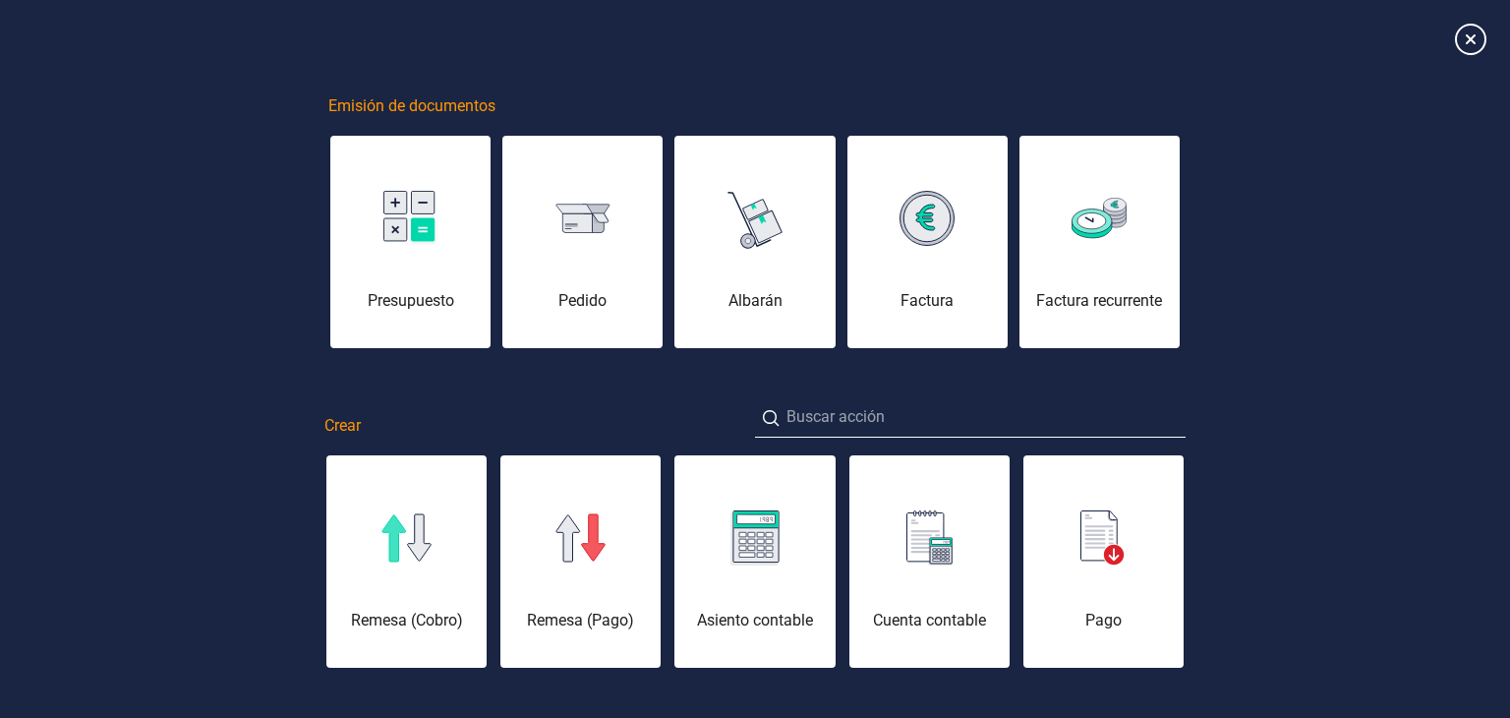 The height and width of the screenshot is (718, 1510). What do you see at coordinates (1103, 538) in the screenshot?
I see `img: img-pago.svg` at bounding box center [1103, 538].